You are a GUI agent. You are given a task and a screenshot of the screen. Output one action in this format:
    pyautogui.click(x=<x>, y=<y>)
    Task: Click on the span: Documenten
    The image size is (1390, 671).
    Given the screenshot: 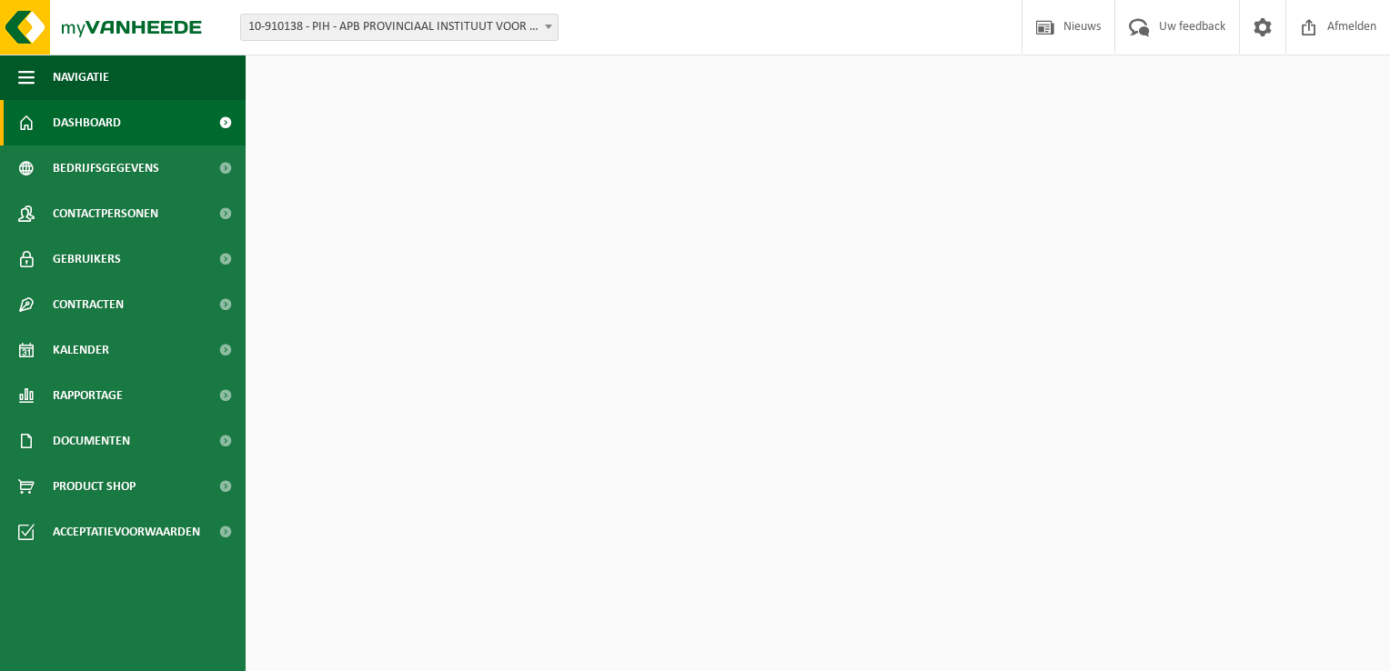 What is the action you would take?
    pyautogui.click(x=91, y=441)
    